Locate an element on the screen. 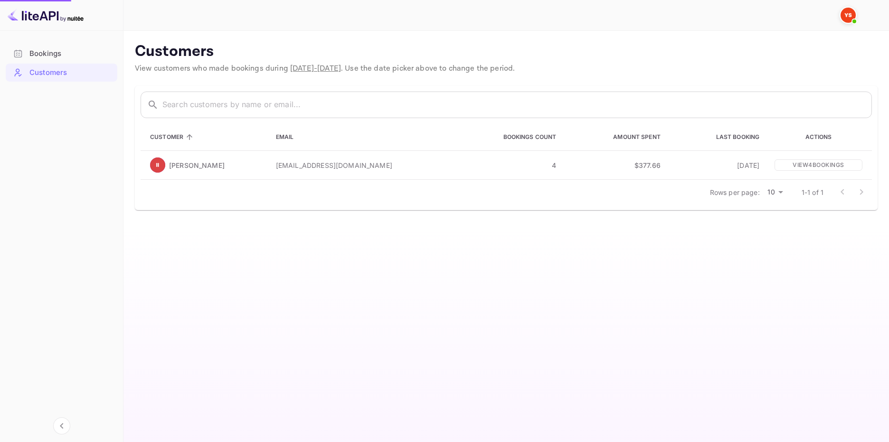 The height and width of the screenshot is (442, 889). img: Ivan Ivanov is located at coordinates (158, 165).